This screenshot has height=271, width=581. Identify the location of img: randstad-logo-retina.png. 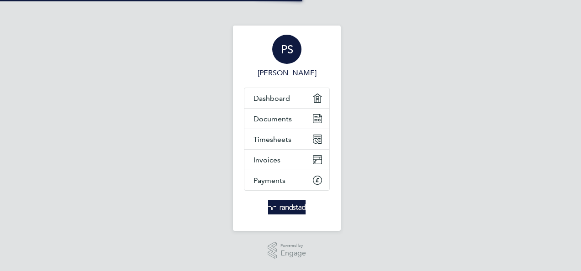
(287, 207).